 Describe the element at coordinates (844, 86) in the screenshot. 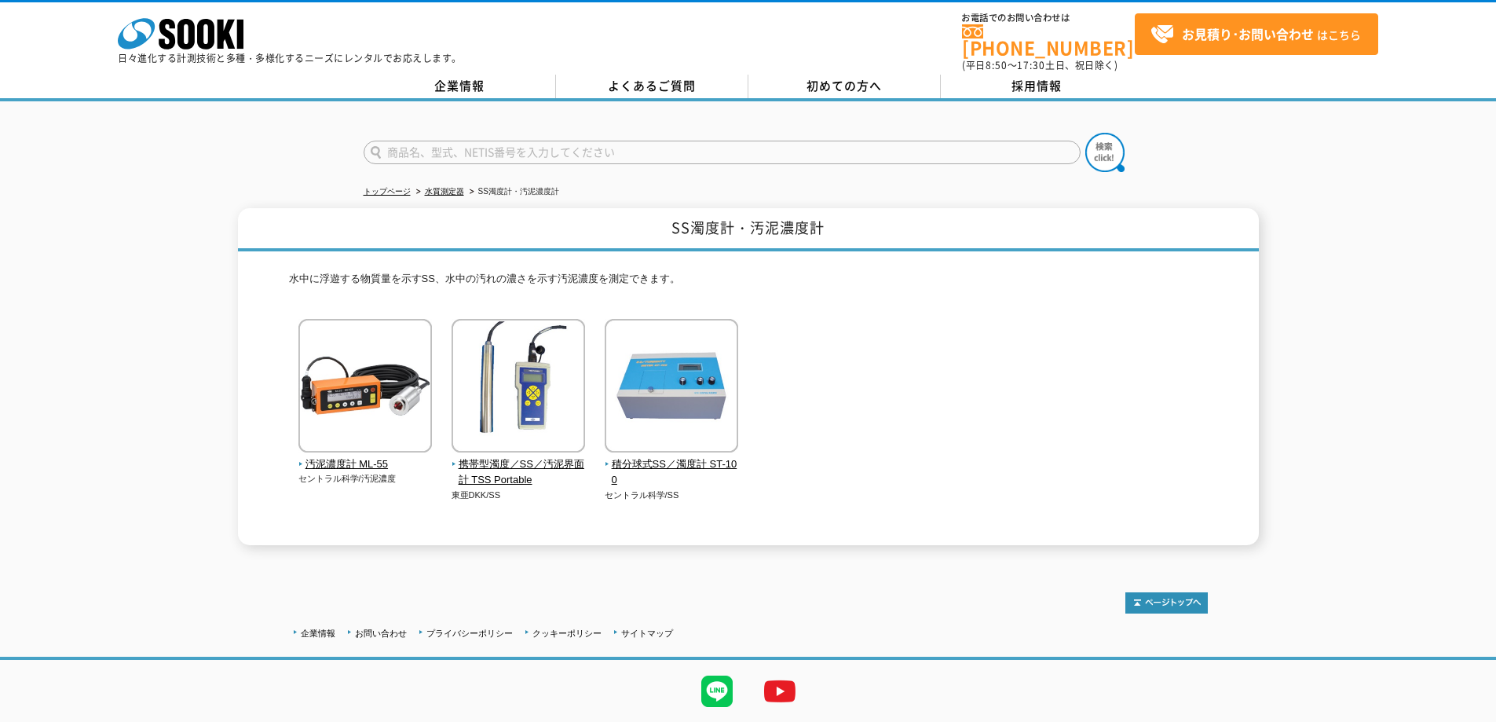

I see `a: 初めての方へ` at that location.